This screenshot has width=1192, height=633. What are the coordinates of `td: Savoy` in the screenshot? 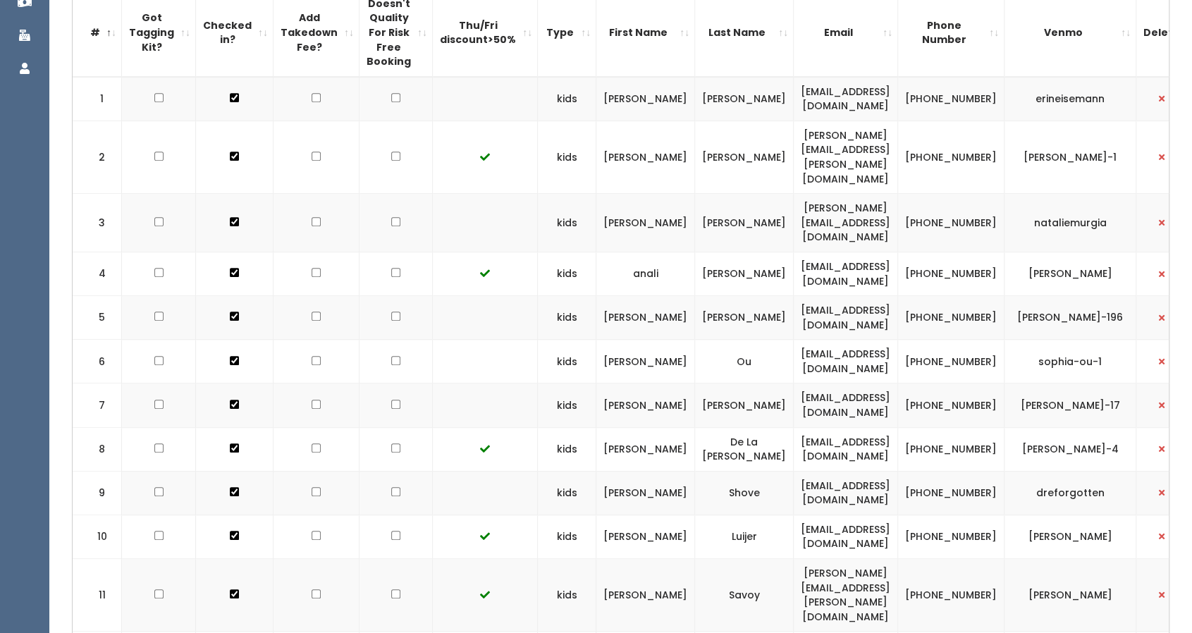 It's located at (745, 595).